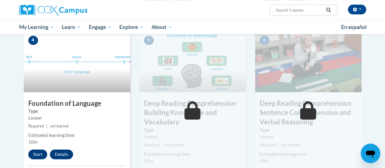 The image size is (385, 168). What do you see at coordinates (354, 27) in the screenshot?
I see `span: En español` at bounding box center [354, 27].